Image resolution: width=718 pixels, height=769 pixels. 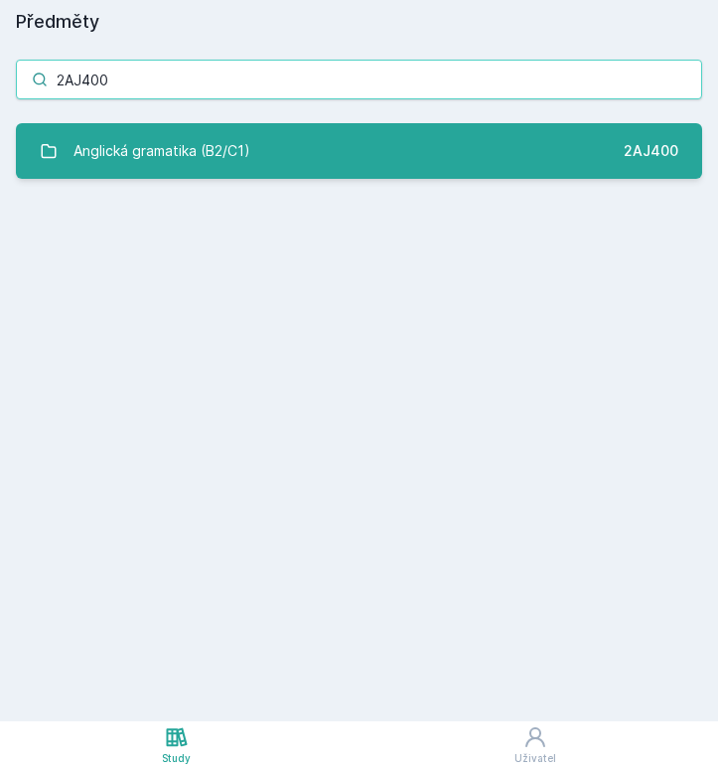 I want to click on div: Study, so click(x=176, y=758).